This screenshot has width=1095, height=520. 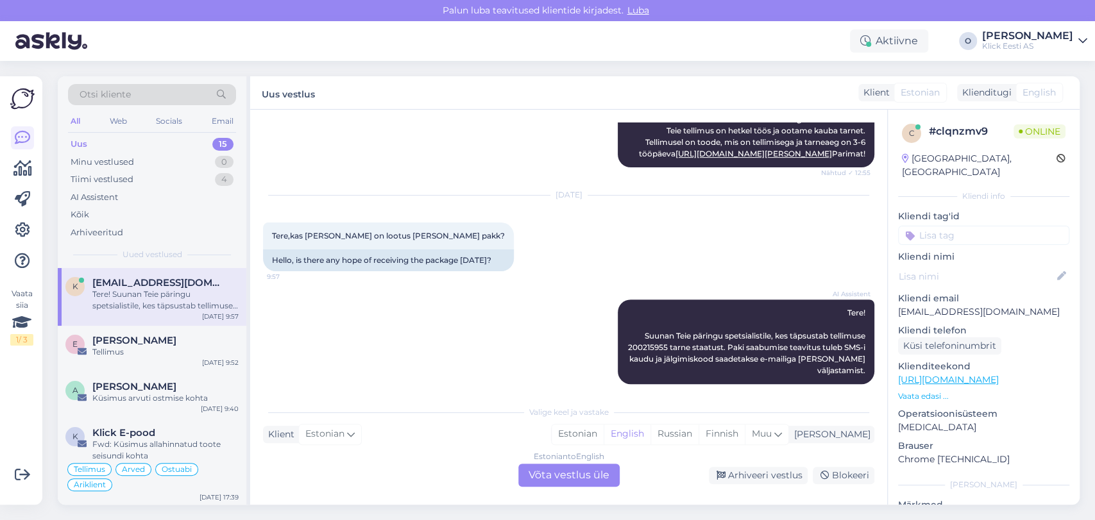 I want to click on div: Russian, so click(x=674, y=434).